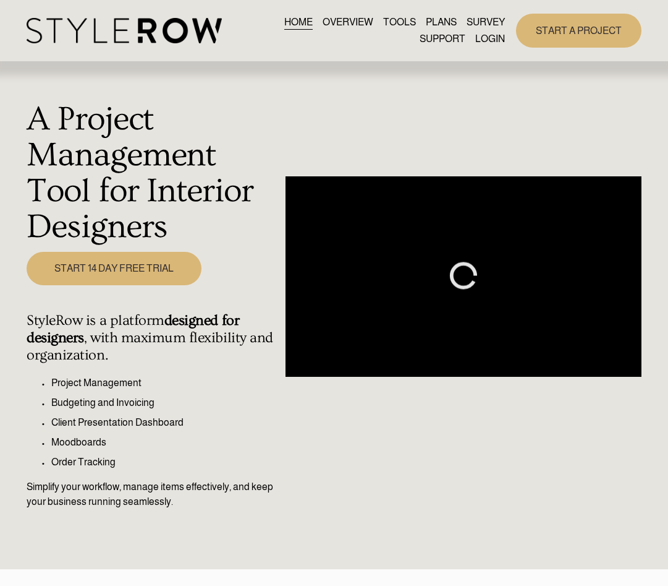  I want to click on a: folder dropdown, so click(443, 38).